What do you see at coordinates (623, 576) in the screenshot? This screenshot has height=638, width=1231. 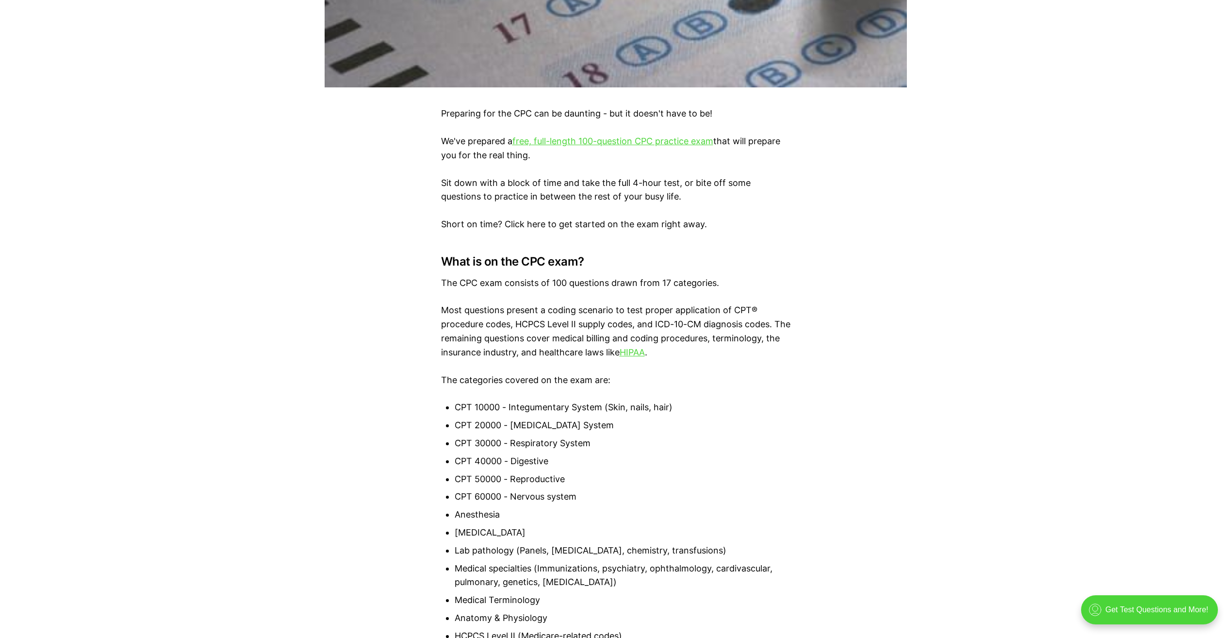 I see `li: Medical specialties (Immunizations, psychiatry, ophthalmology, cardivascular, pulmonary, genetics...` at bounding box center [623, 576].